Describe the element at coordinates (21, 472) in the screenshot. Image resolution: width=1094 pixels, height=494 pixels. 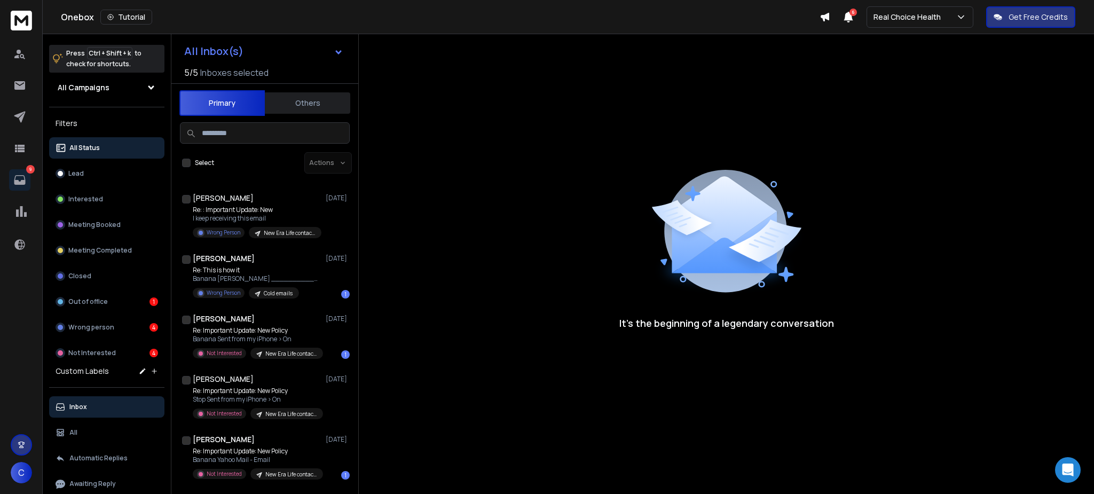
I see `span: C` at that location.